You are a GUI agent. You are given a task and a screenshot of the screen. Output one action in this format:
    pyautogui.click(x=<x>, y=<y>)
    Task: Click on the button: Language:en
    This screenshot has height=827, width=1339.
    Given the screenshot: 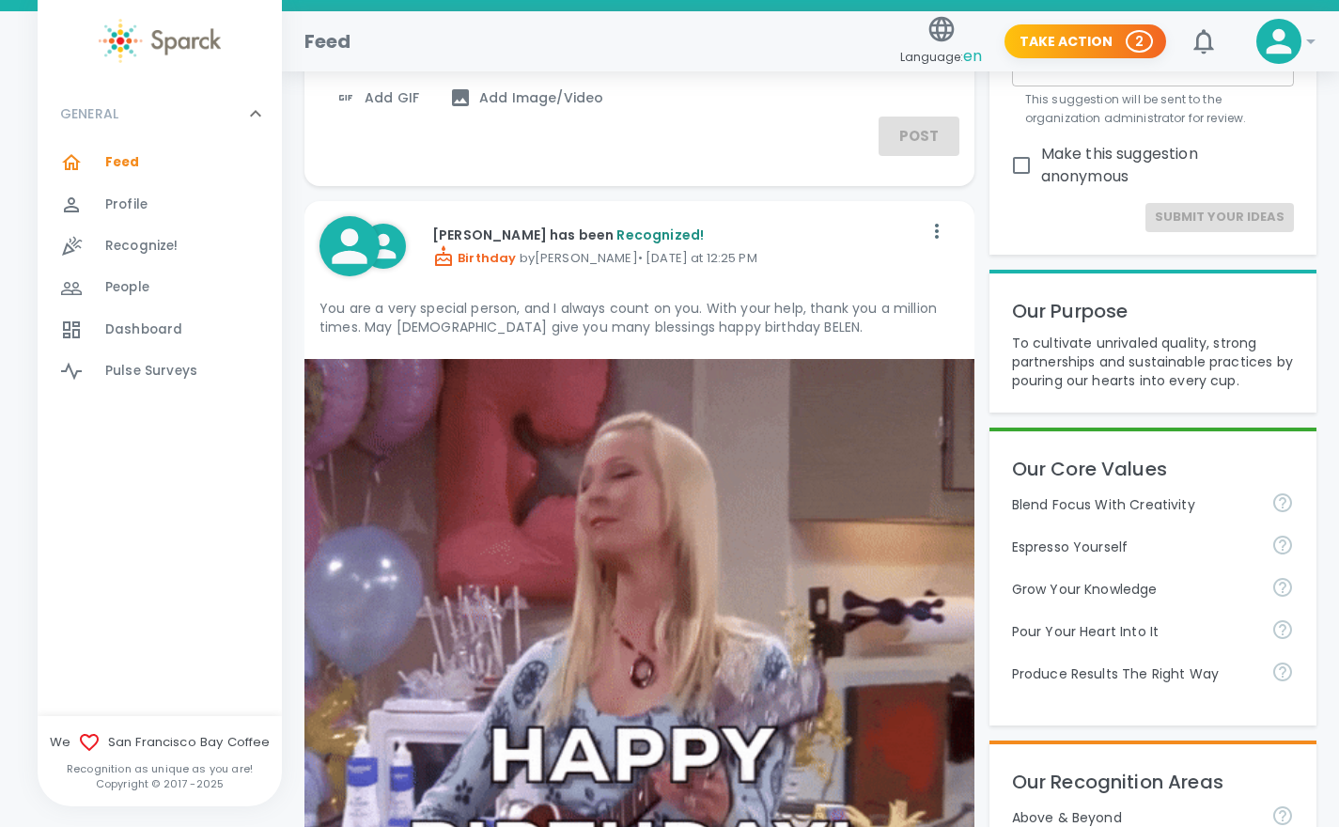 What is the action you would take?
    pyautogui.click(x=940, y=41)
    